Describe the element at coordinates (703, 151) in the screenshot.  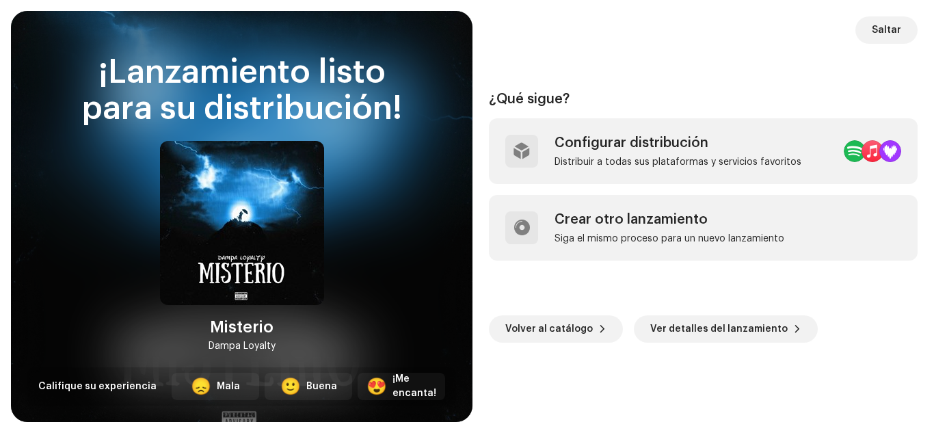
I see `re-a-post-create-item: Configurar distribución` at that location.